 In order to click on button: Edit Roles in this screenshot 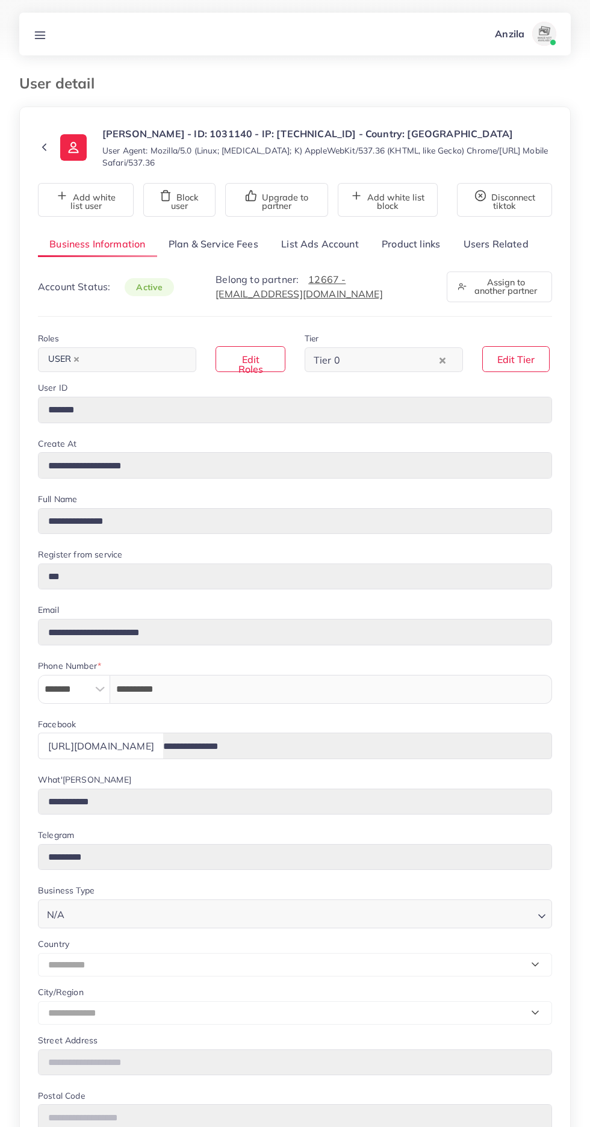, I will do `click(250, 359)`.